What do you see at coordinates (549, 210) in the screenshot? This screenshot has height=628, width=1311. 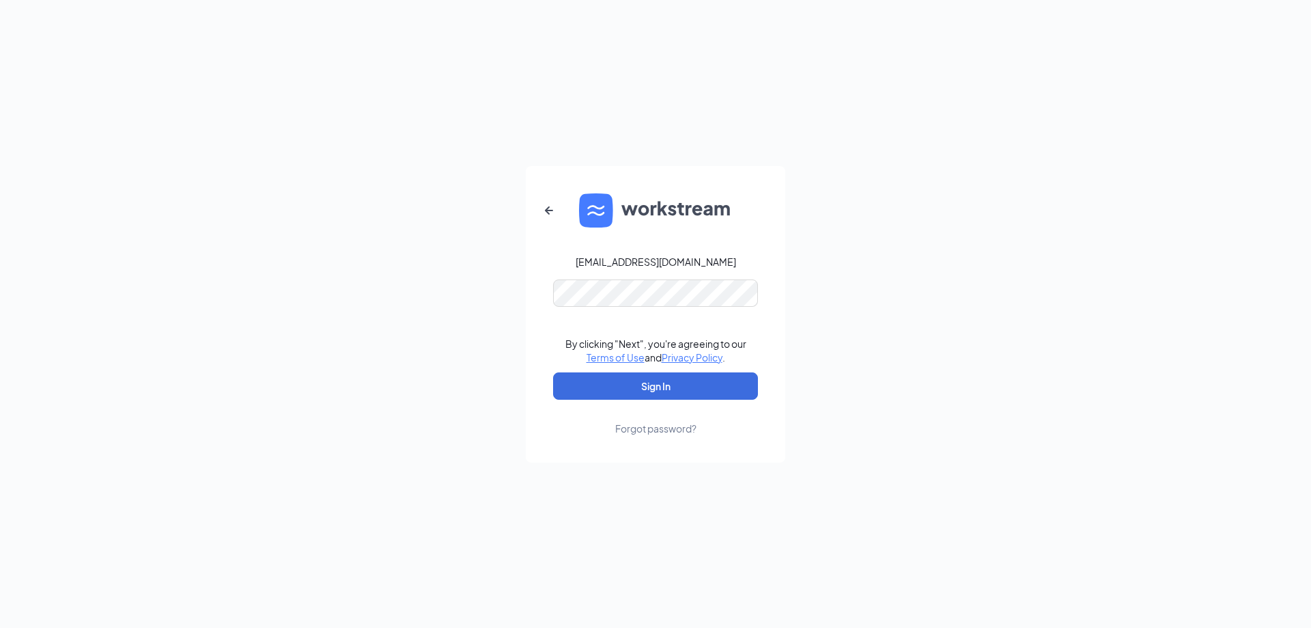 I see `svg: ArrowLeftNew` at bounding box center [549, 210].